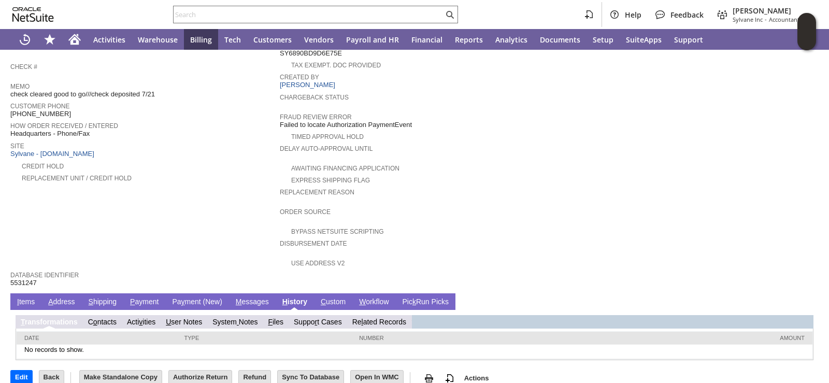 The height and width of the screenshot is (383, 829). Describe the element at coordinates (252, 302) in the screenshot. I see `a: Messages` at that location.